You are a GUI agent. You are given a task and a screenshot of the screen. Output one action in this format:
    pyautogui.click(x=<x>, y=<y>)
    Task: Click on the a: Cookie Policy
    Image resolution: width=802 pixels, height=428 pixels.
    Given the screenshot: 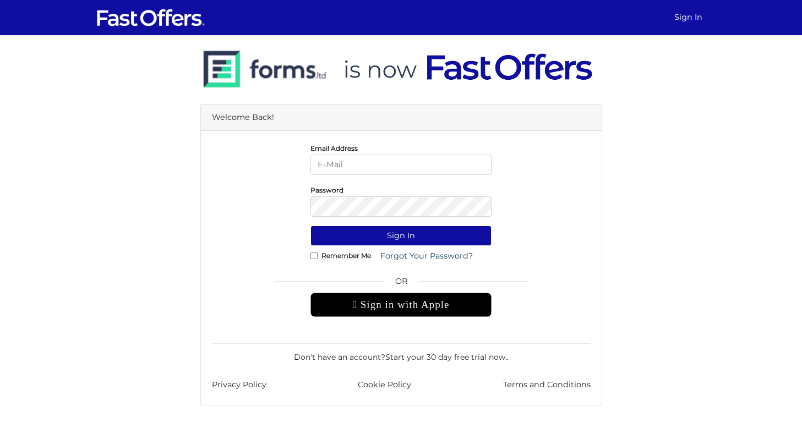 What is the action you would take?
    pyautogui.click(x=384, y=385)
    